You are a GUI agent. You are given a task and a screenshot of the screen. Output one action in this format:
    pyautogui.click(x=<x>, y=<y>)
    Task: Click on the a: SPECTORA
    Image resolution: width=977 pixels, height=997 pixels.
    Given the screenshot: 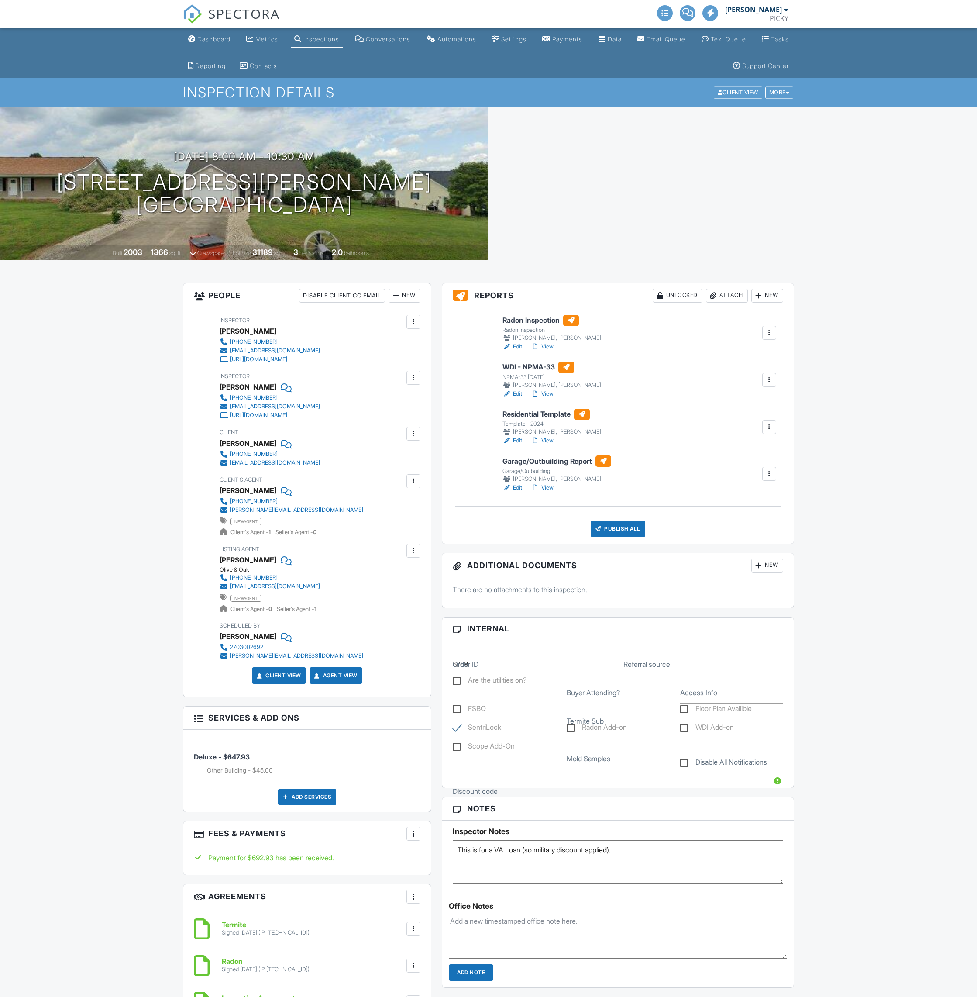 What is the action you would take?
    pyautogui.click(x=231, y=21)
    